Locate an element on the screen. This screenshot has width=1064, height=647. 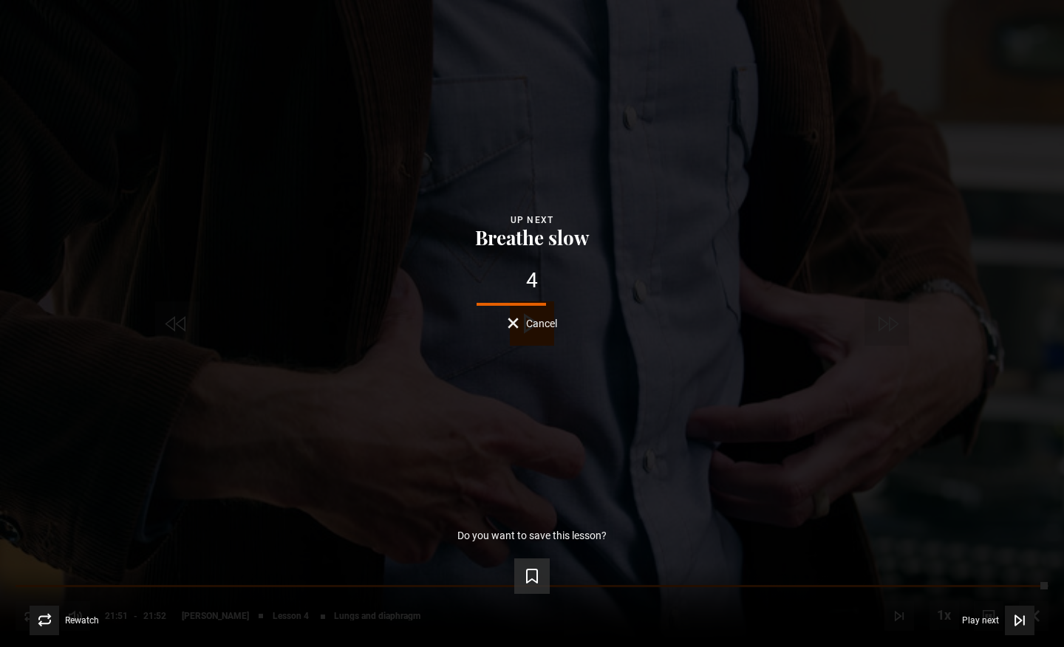
div: 4 is located at coordinates (532, 281).